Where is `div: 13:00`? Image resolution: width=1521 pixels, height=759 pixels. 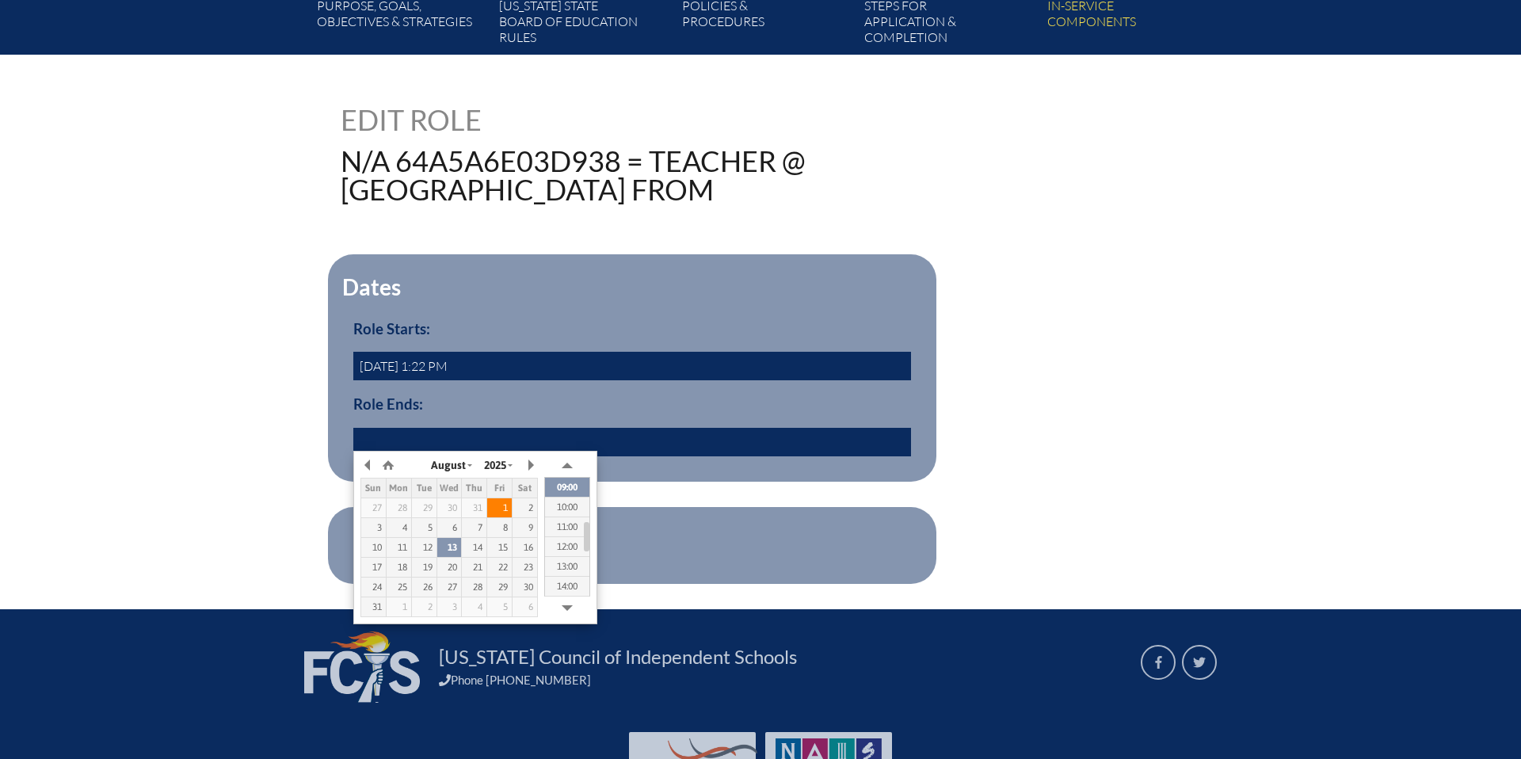
div: 13:00 is located at coordinates (567, 566).